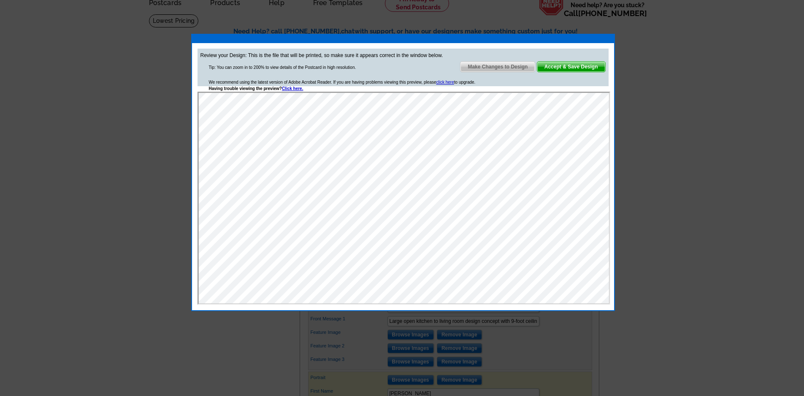 This screenshot has height=396, width=804. I want to click on a: Accept & Save Design, so click(571, 67).